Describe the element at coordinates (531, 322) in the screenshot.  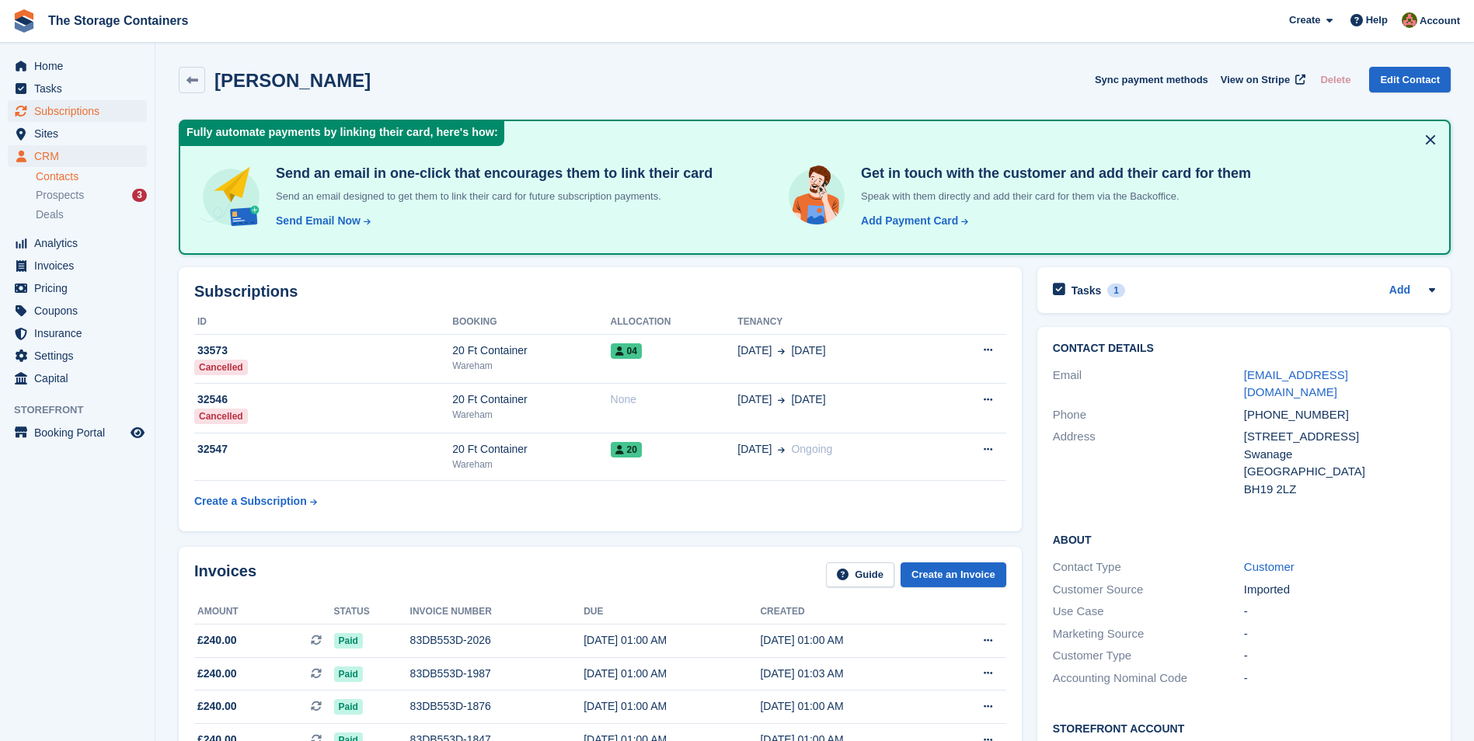
I see `th: Booking` at that location.